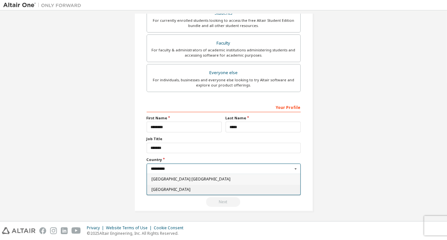 This screenshot has height=240, width=447. What do you see at coordinates (224, 107) in the screenshot?
I see `div: Your Profile` at bounding box center [224, 107].